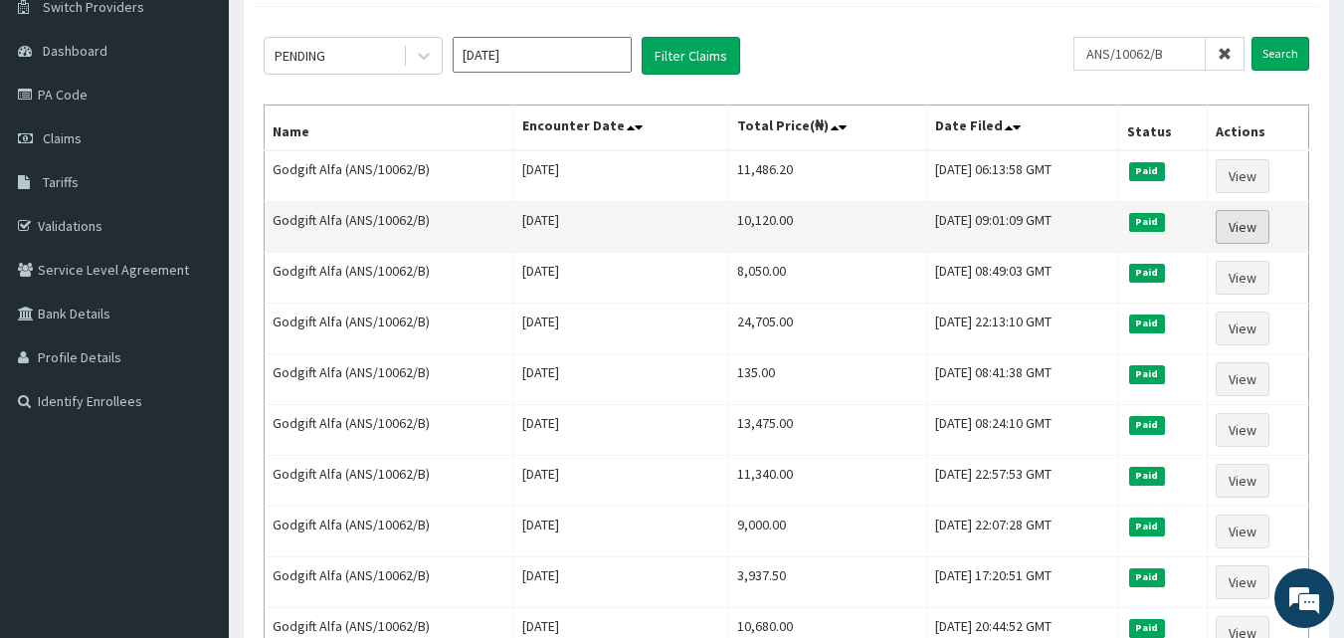 This screenshot has width=1344, height=638. What do you see at coordinates (827, 379) in the screenshot?
I see `td: 135.00` at bounding box center [827, 379].